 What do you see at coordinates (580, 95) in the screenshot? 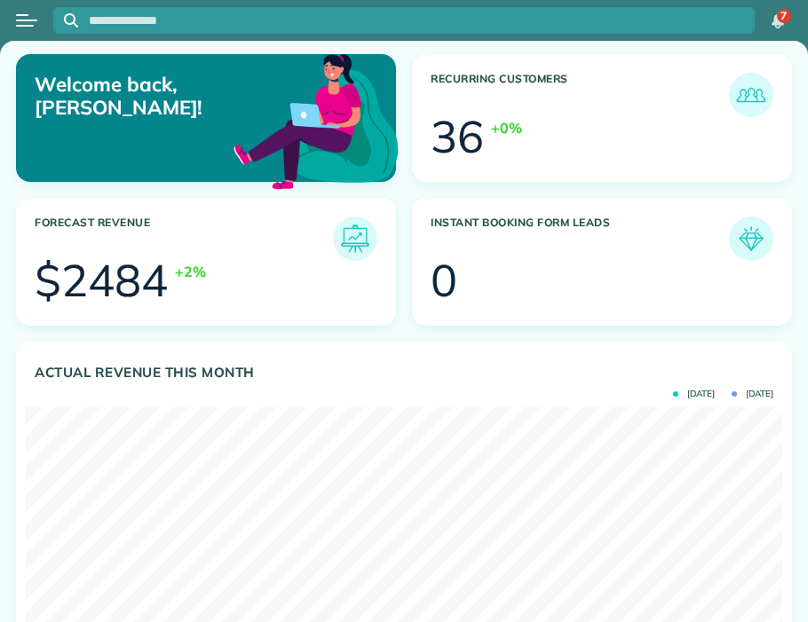
I see `h3: Recurring Customers` at bounding box center [580, 95].